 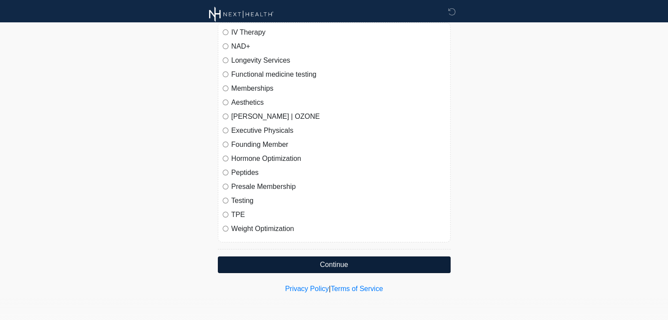 I want to click on input: Founding Member, so click(x=225, y=144).